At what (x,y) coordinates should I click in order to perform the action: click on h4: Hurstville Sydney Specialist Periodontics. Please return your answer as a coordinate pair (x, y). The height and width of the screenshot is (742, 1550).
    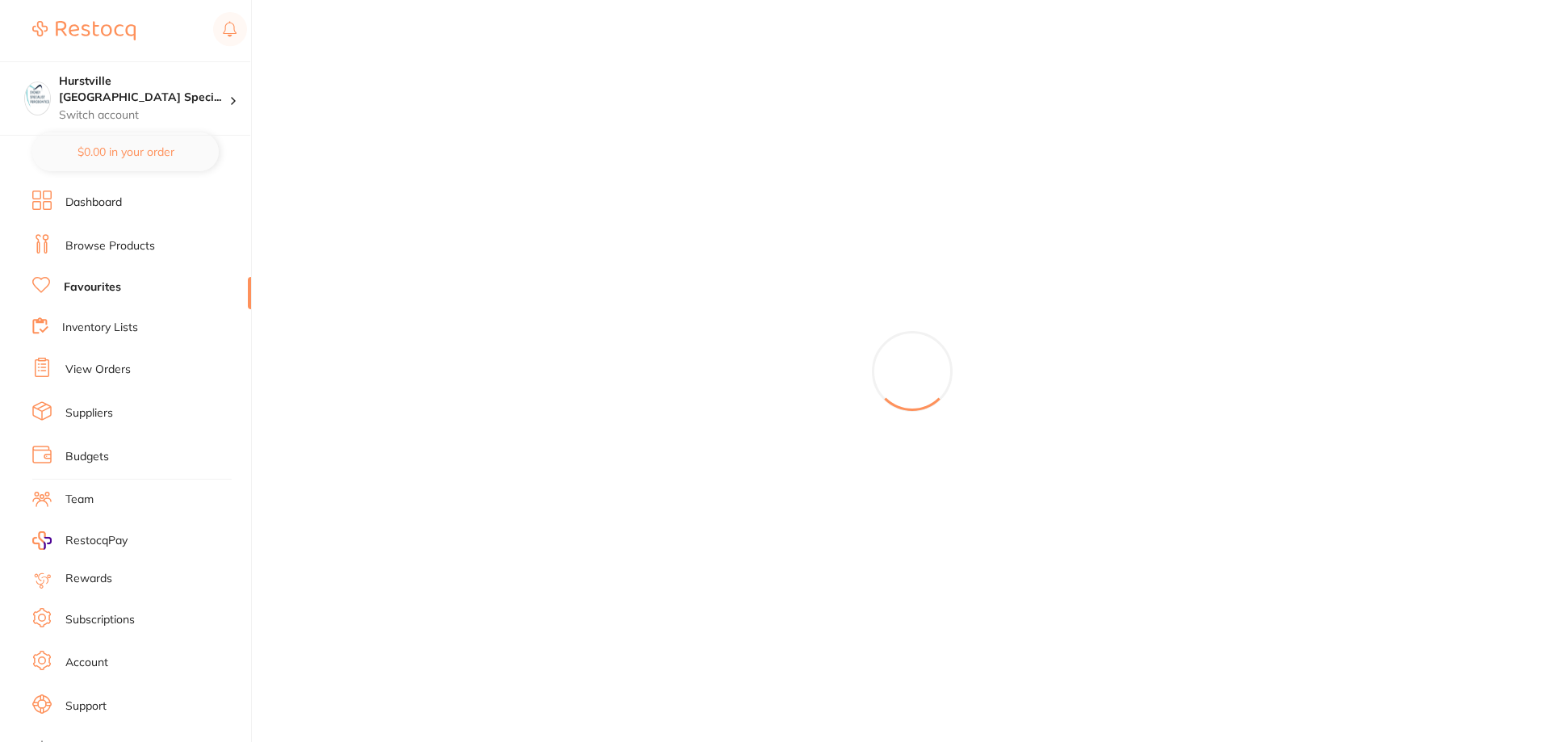
    Looking at the image, I should click on (144, 89).